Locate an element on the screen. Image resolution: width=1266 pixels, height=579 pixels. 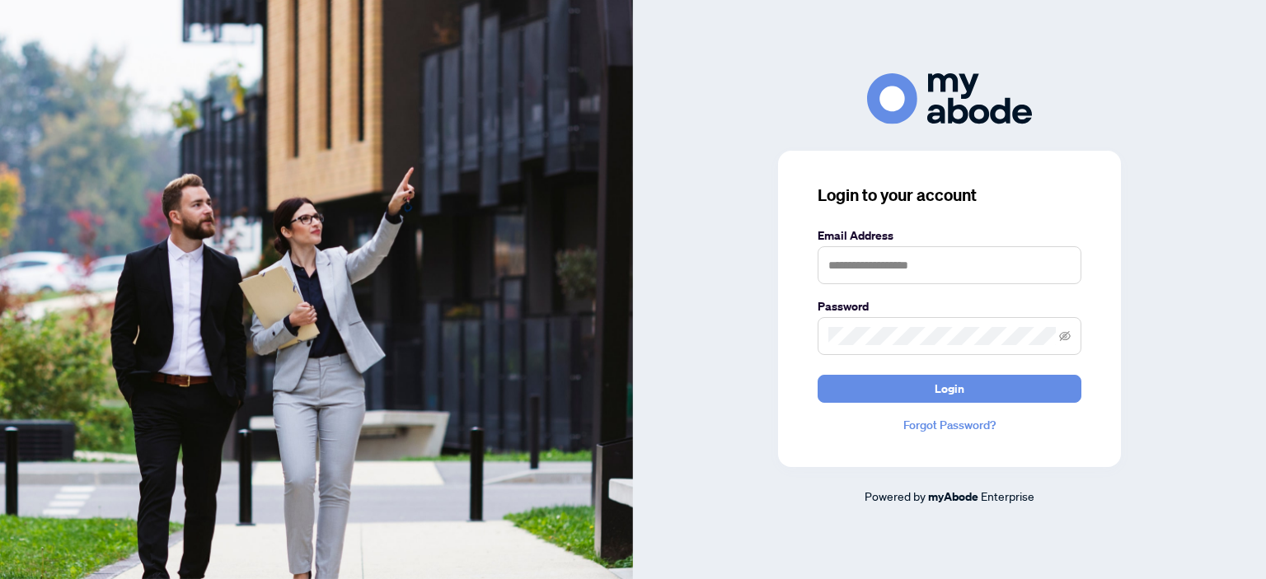
span: Powered by is located at coordinates (895, 496).